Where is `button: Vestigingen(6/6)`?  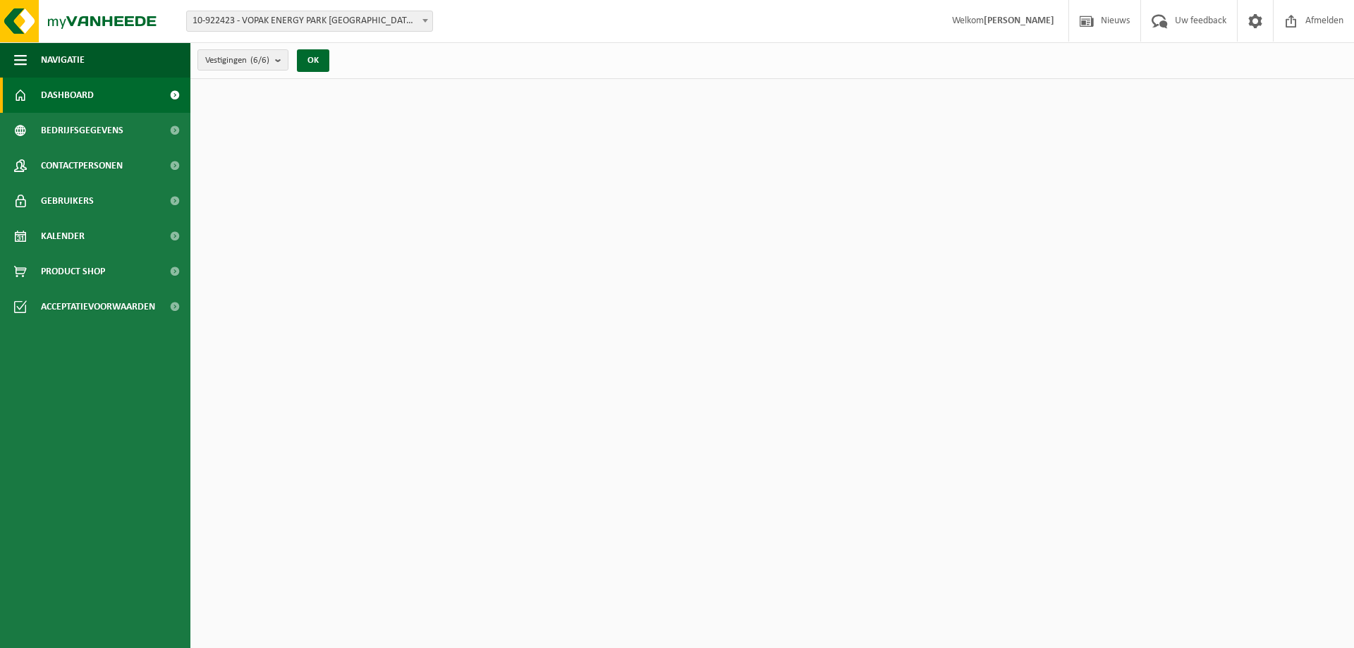 button: Vestigingen(6/6) is located at coordinates (243, 60).